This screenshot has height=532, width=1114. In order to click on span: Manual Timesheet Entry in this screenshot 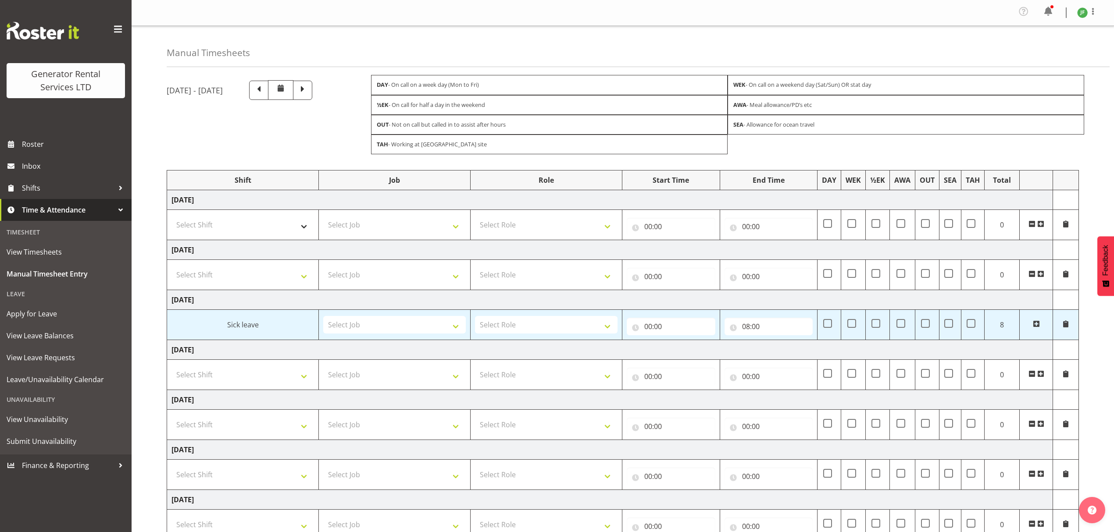, I will do `click(66, 274)`.